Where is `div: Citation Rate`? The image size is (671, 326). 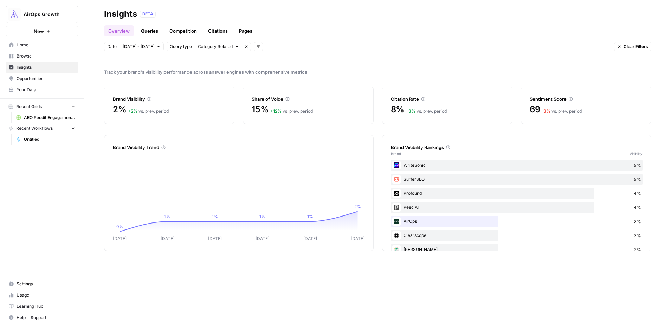 div: Citation Rate is located at coordinates (447, 99).